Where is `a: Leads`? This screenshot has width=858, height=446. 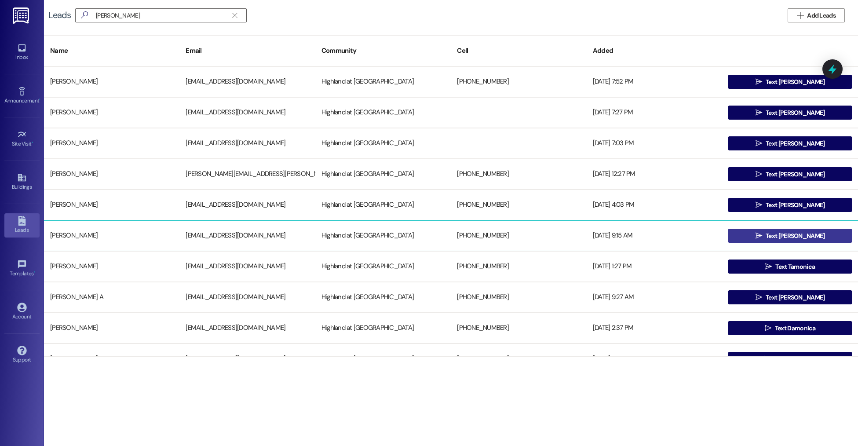 a: Leads is located at coordinates (22, 225).